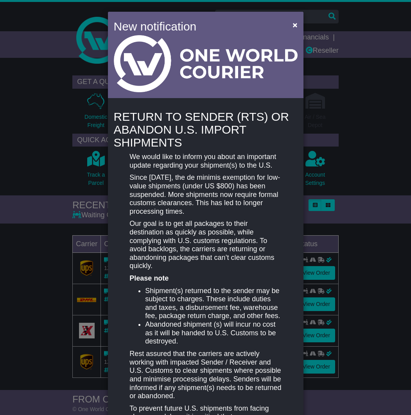  What do you see at coordinates (206, 64) in the screenshot?
I see `img: Light` at bounding box center [206, 64].